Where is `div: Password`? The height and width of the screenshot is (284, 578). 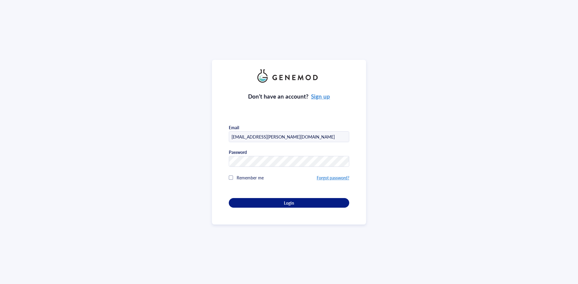 div: Password is located at coordinates (238, 152).